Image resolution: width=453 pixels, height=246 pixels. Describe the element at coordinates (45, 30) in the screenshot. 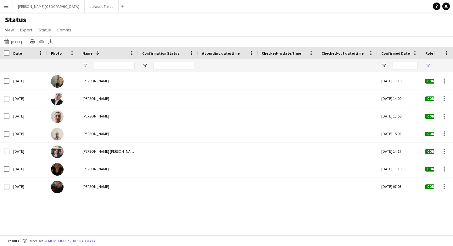

I see `a: Status` at that location.